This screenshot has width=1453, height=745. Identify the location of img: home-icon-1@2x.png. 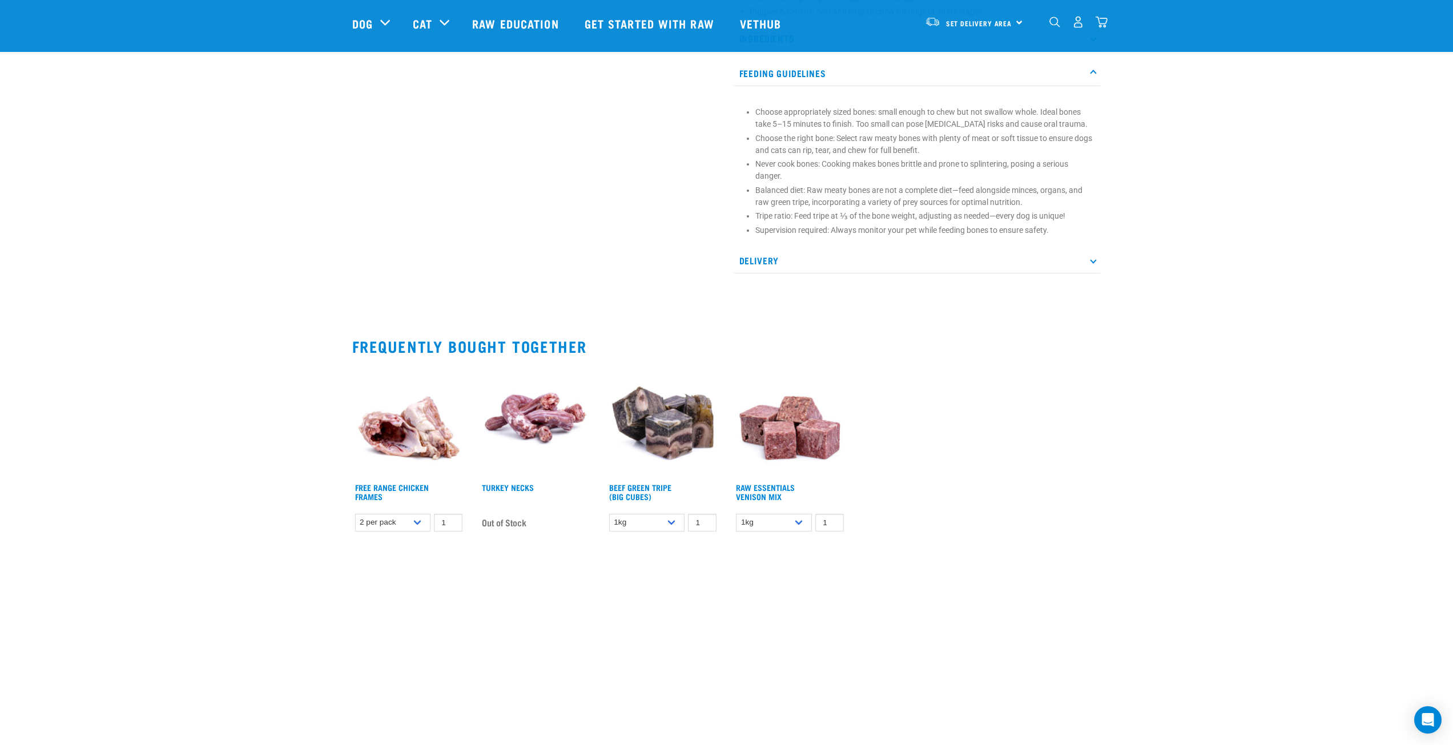
(1055, 22).